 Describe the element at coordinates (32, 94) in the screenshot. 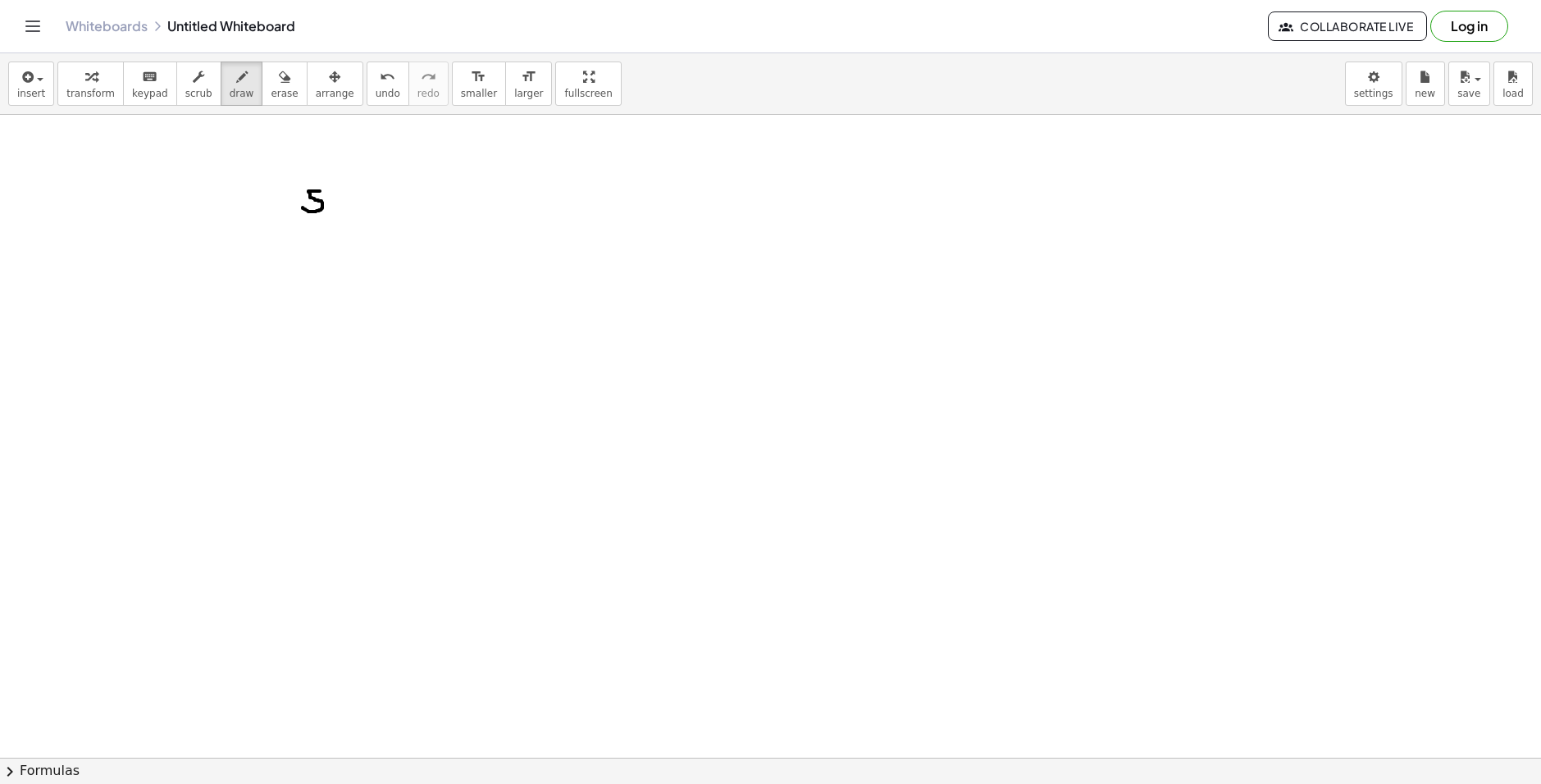

I see `span: insert` at that location.